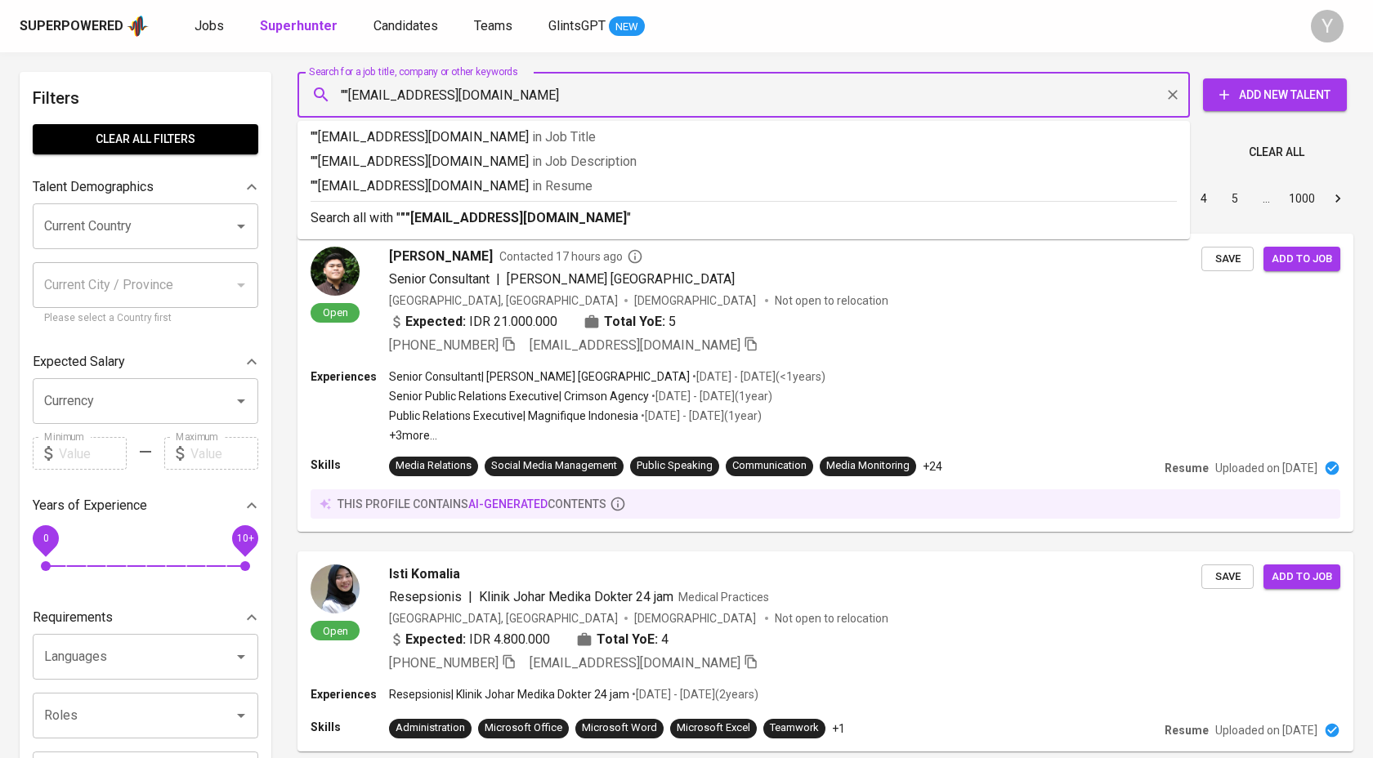  What do you see at coordinates (1227, 577) in the screenshot?
I see `button: Save` at bounding box center [1227, 577].